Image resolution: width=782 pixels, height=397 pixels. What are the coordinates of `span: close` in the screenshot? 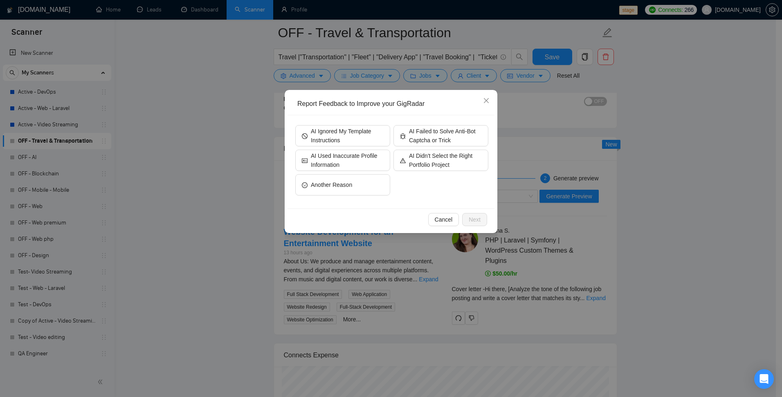 It's located at (486, 101).